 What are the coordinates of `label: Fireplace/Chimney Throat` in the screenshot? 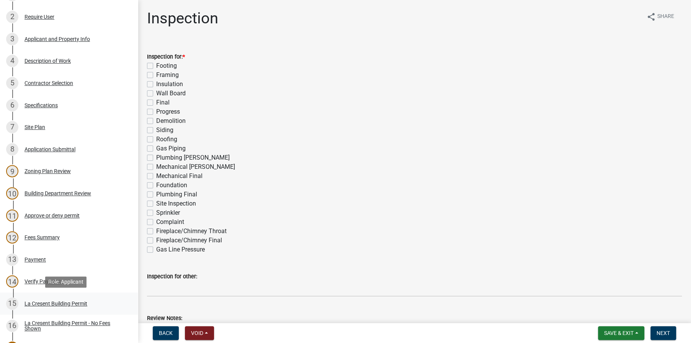 It's located at (191, 231).